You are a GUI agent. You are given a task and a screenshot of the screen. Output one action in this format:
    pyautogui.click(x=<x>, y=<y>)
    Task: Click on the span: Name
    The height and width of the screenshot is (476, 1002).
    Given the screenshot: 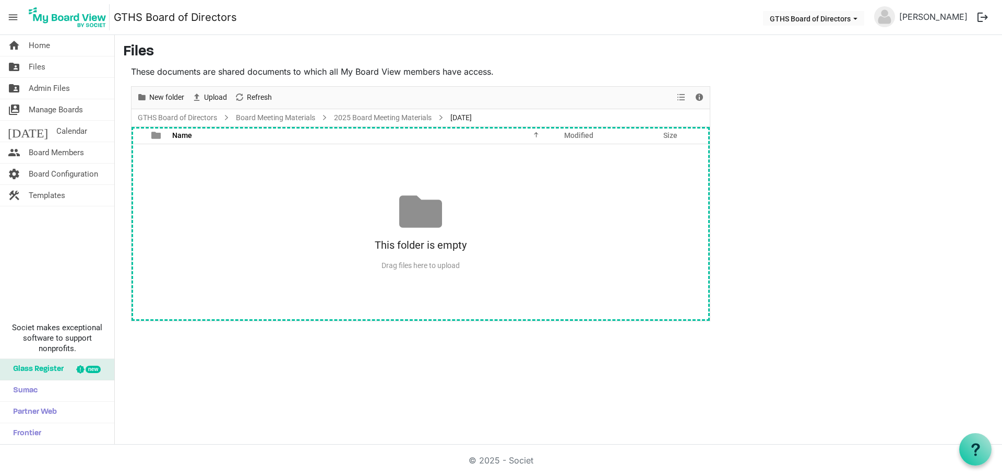 What is the action you would take?
    pyautogui.click(x=182, y=135)
    